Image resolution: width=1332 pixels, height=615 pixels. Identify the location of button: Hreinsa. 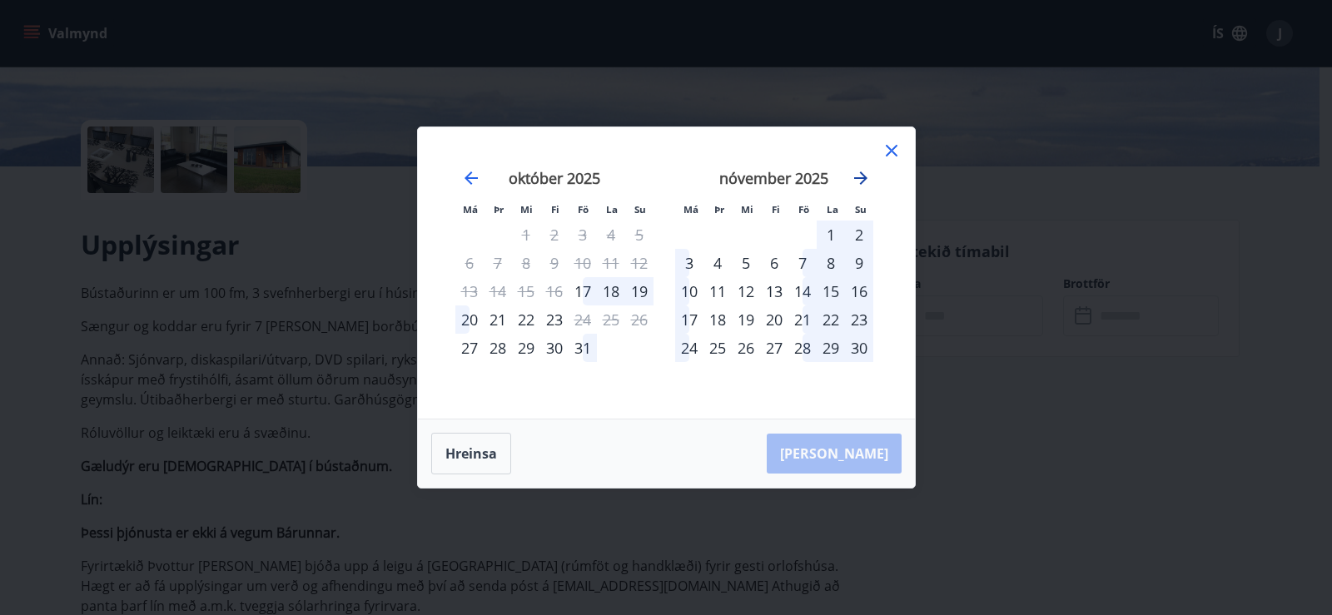
(471, 454).